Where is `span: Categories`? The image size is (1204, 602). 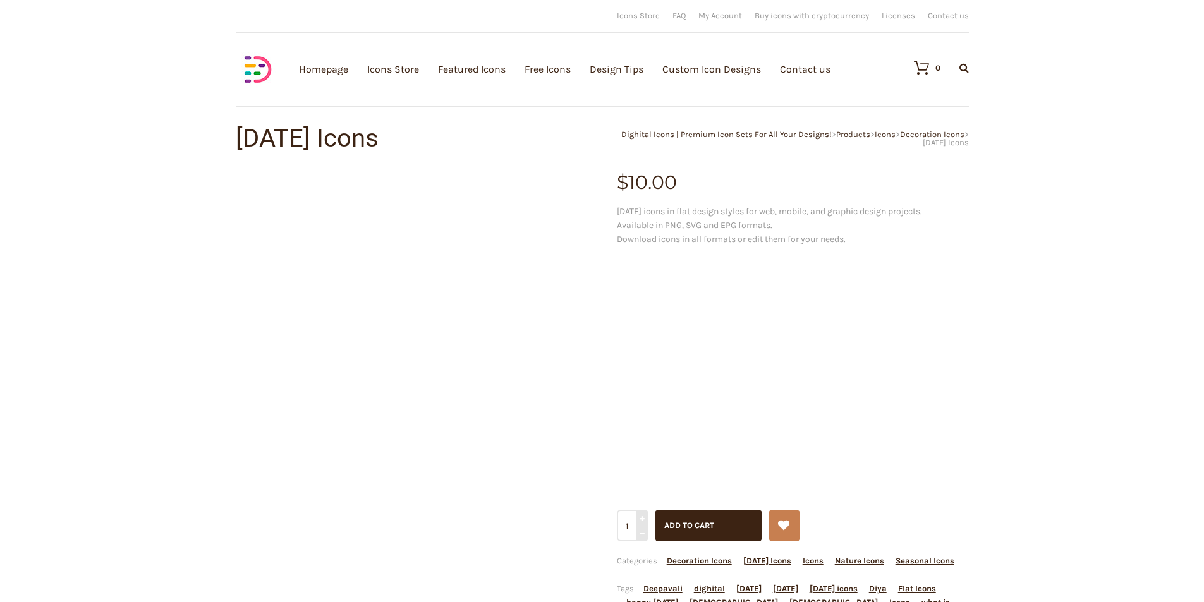 span: Categories is located at coordinates (786, 561).